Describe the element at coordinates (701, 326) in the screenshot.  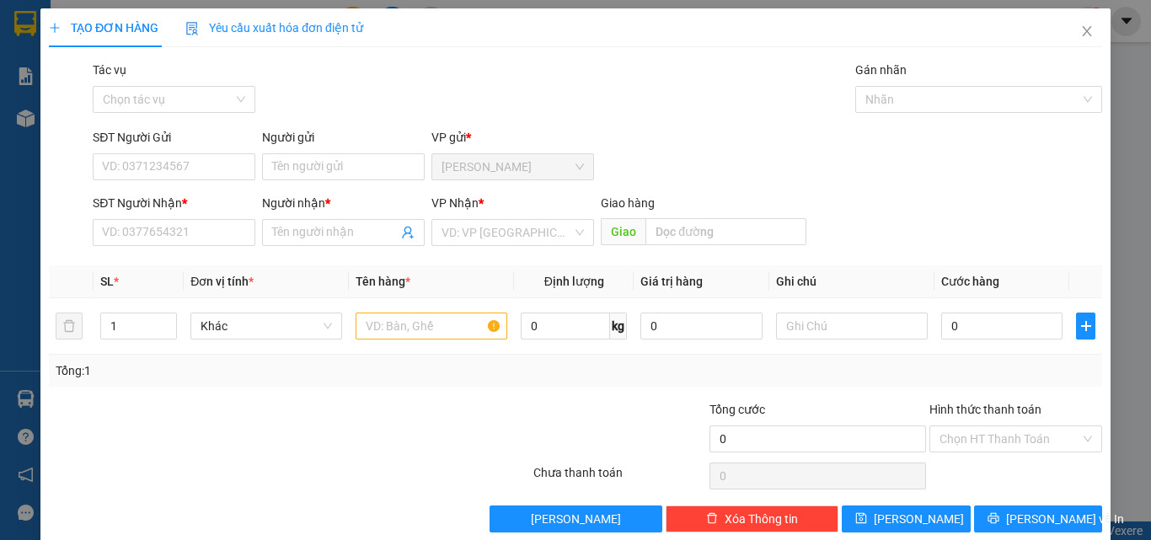
I see `input: 0` at that location.